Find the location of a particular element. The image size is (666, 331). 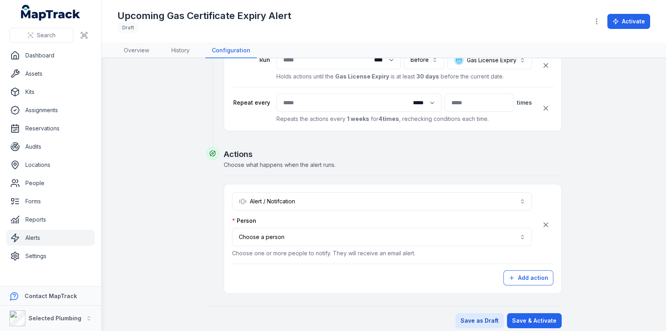

a: Reservations is located at coordinates (50, 129).